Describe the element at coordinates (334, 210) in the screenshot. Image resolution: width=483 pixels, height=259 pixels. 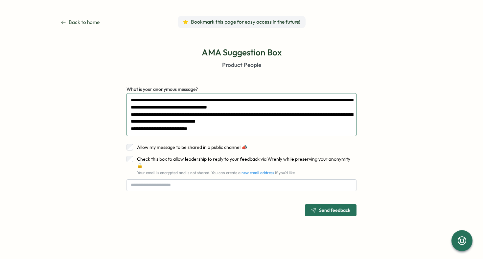
I see `span: Send feedback` at that location.